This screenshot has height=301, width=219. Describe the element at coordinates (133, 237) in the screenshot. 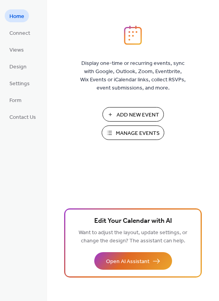

I see `span: Want to adjust the layout, update settings, or change the design? The assistant can help.` at that location.